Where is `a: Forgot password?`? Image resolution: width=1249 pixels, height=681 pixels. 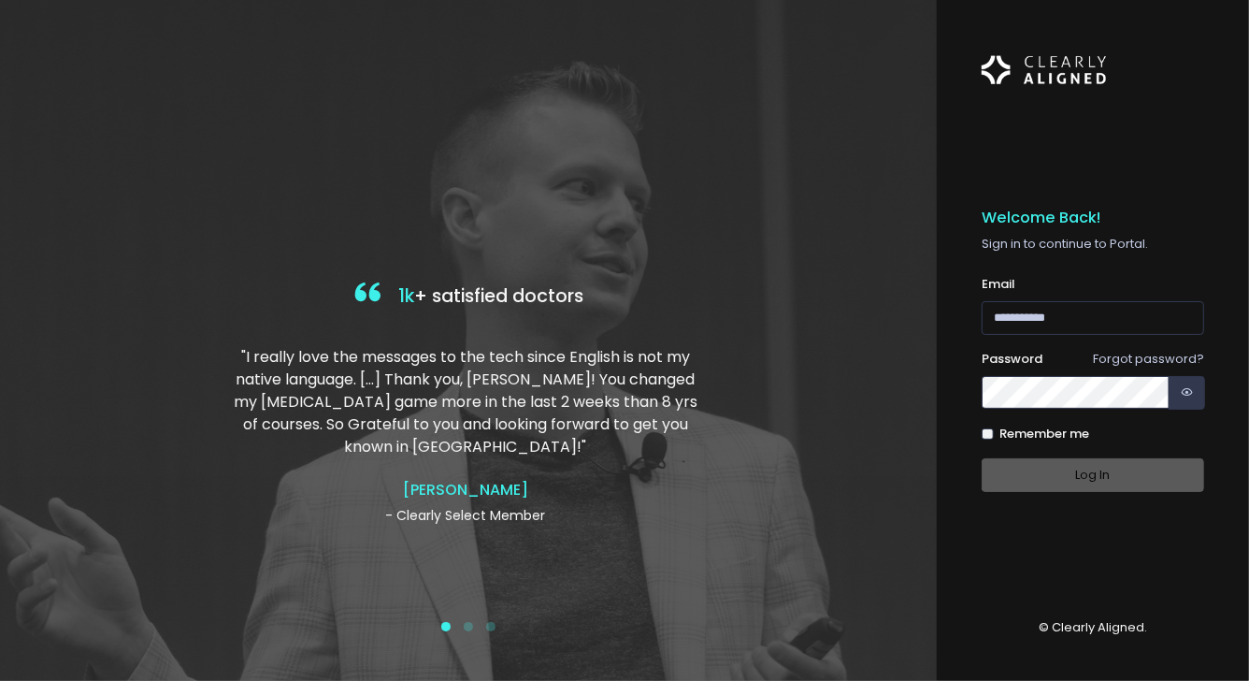
a: Forgot password? is located at coordinates (1148, 358).